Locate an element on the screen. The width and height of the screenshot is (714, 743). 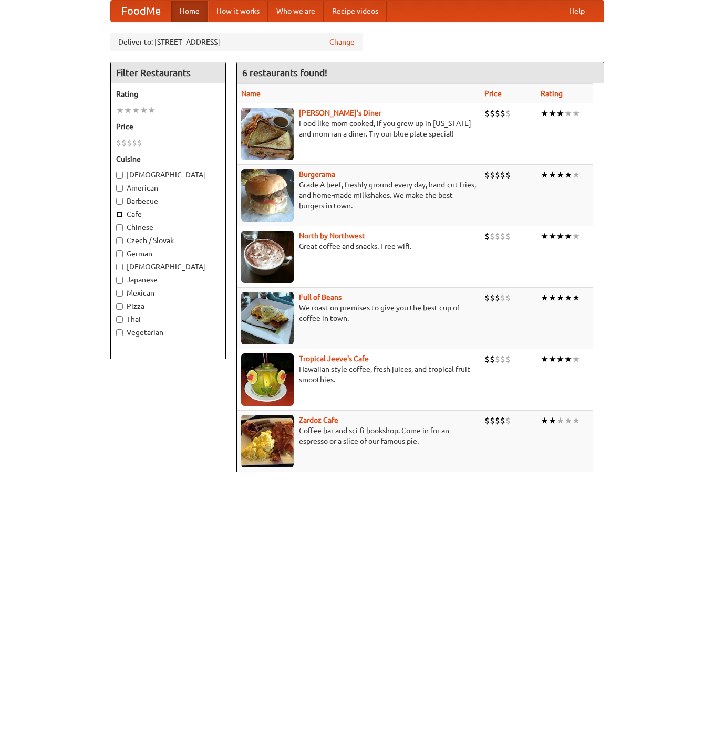
a: Tropical Jeeve's Cafe is located at coordinates (333, 359).